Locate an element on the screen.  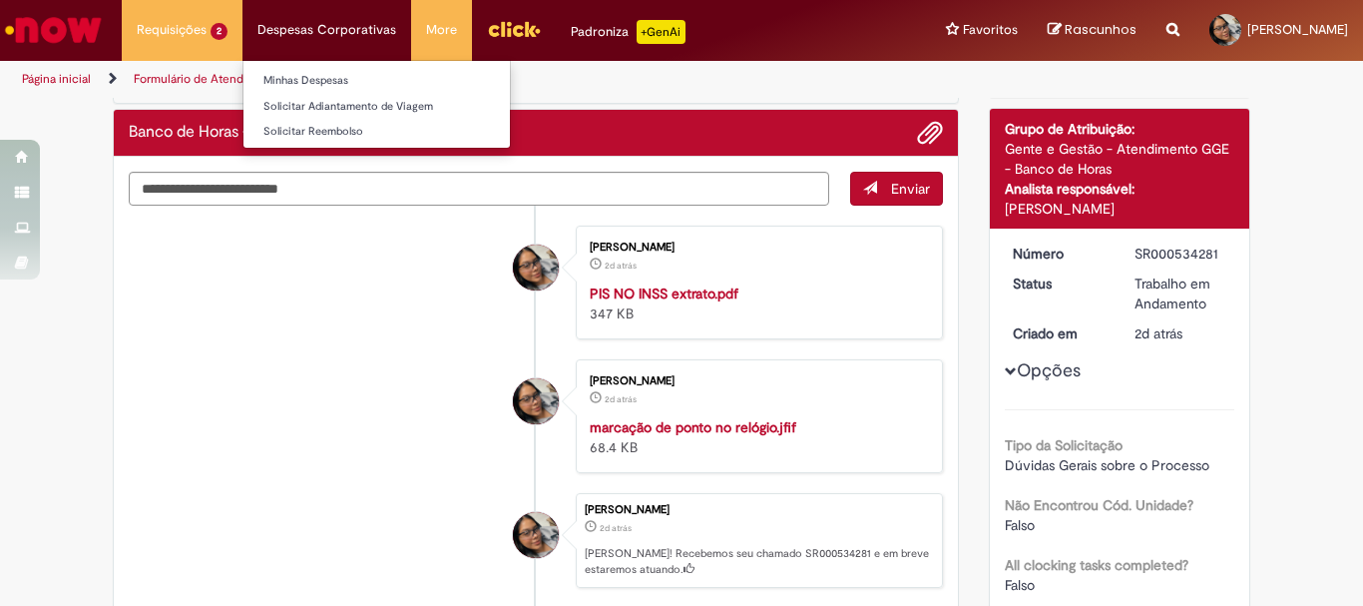
button: Enviar is located at coordinates (896, 189).